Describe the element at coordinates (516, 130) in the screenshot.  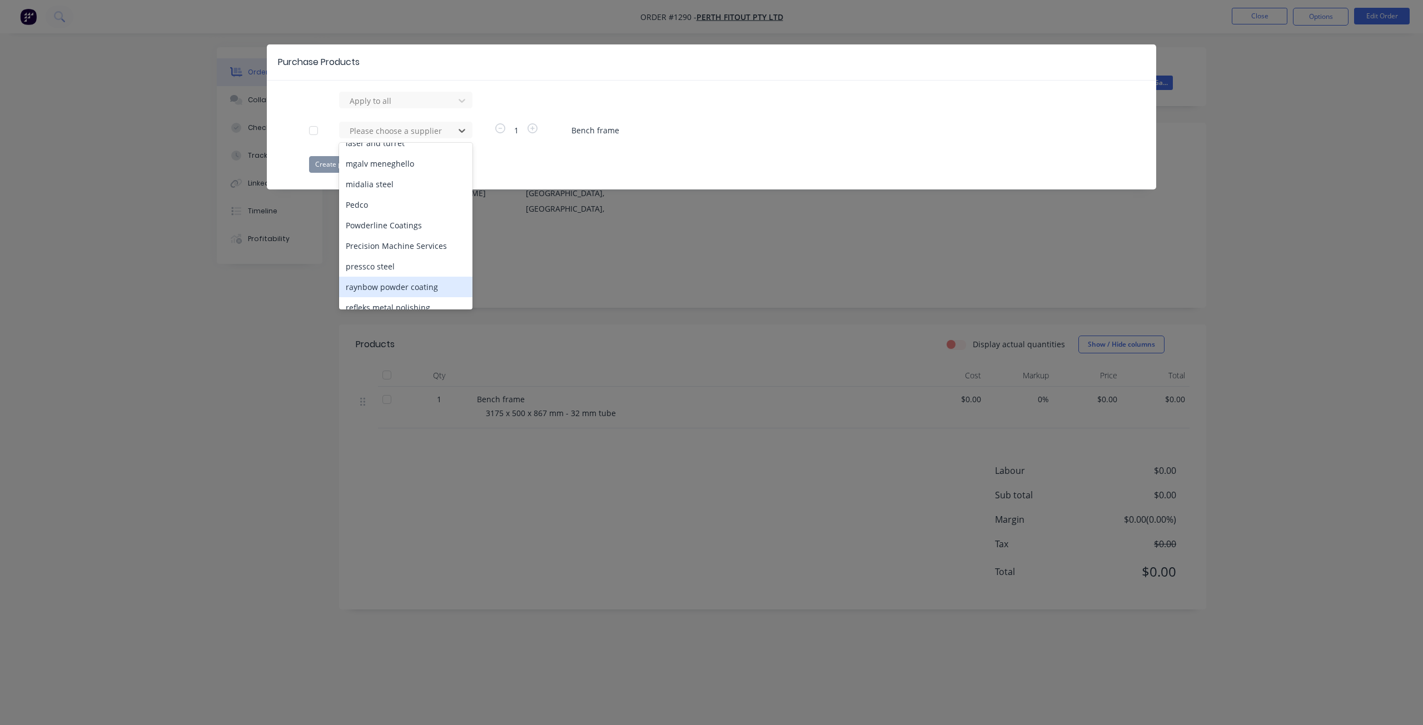
I see `span: 1` at that location.